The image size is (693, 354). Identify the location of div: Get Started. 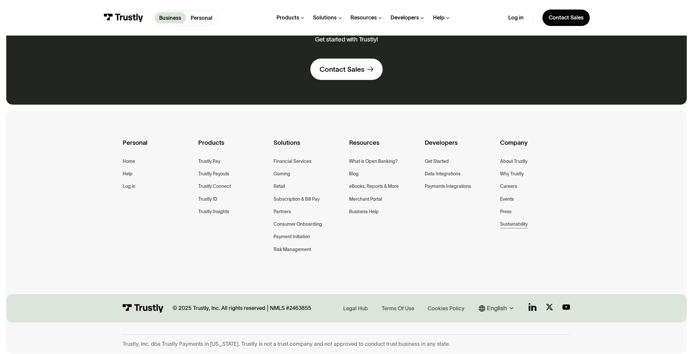
(437, 161).